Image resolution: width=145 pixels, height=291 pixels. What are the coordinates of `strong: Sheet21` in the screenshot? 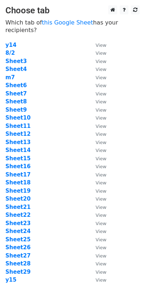 It's located at (18, 207).